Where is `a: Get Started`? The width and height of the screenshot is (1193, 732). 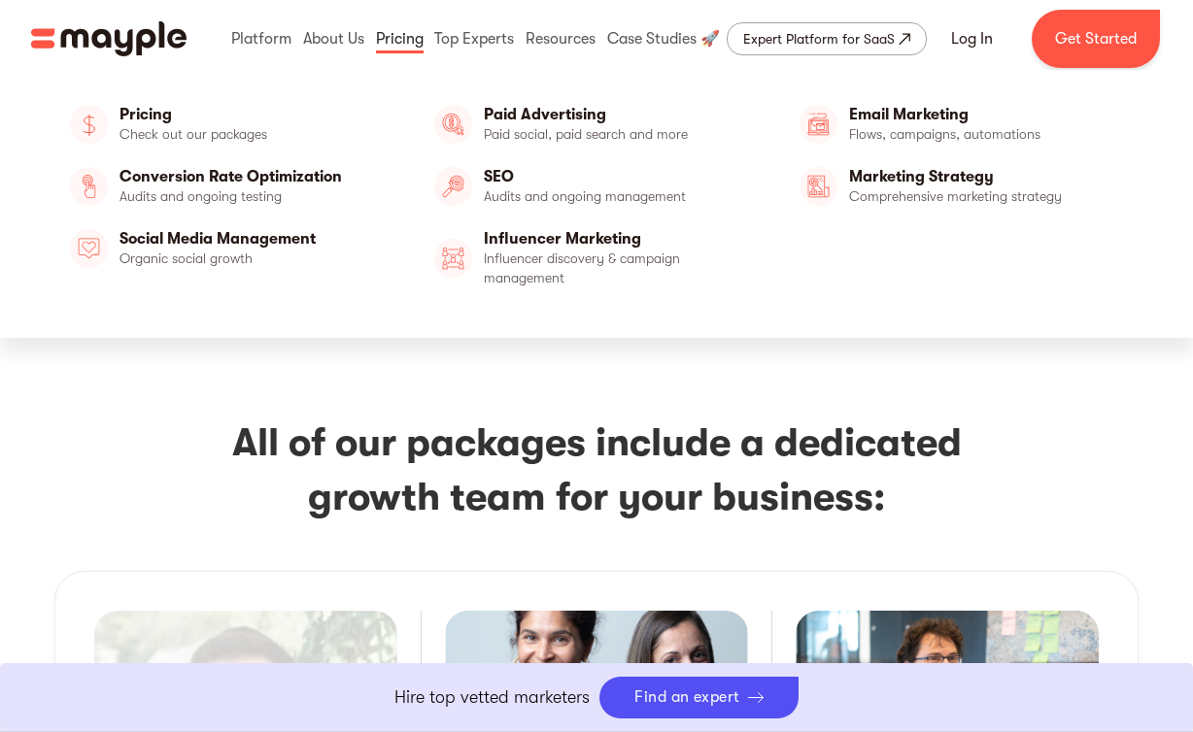
a: Get Started is located at coordinates (1096, 39).